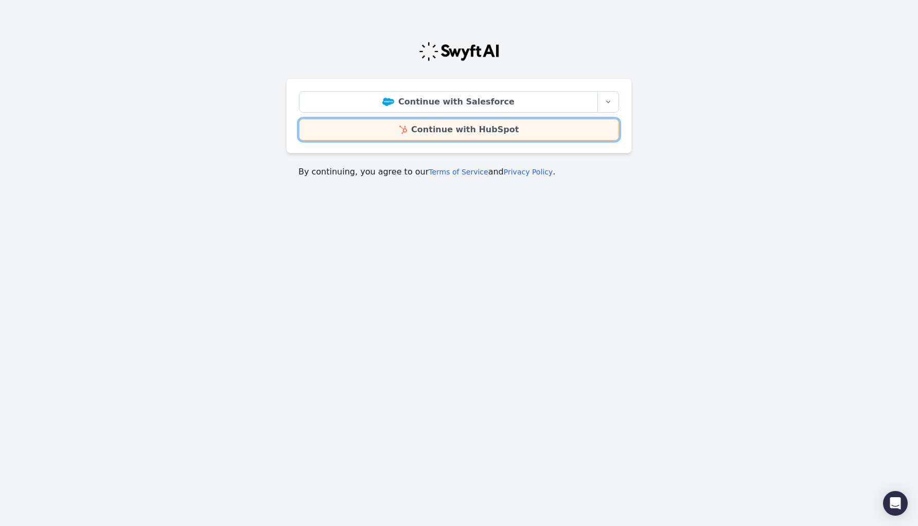 This screenshot has height=526, width=918. What do you see at coordinates (459, 130) in the screenshot?
I see `a: Continue with HubSpot` at bounding box center [459, 130].